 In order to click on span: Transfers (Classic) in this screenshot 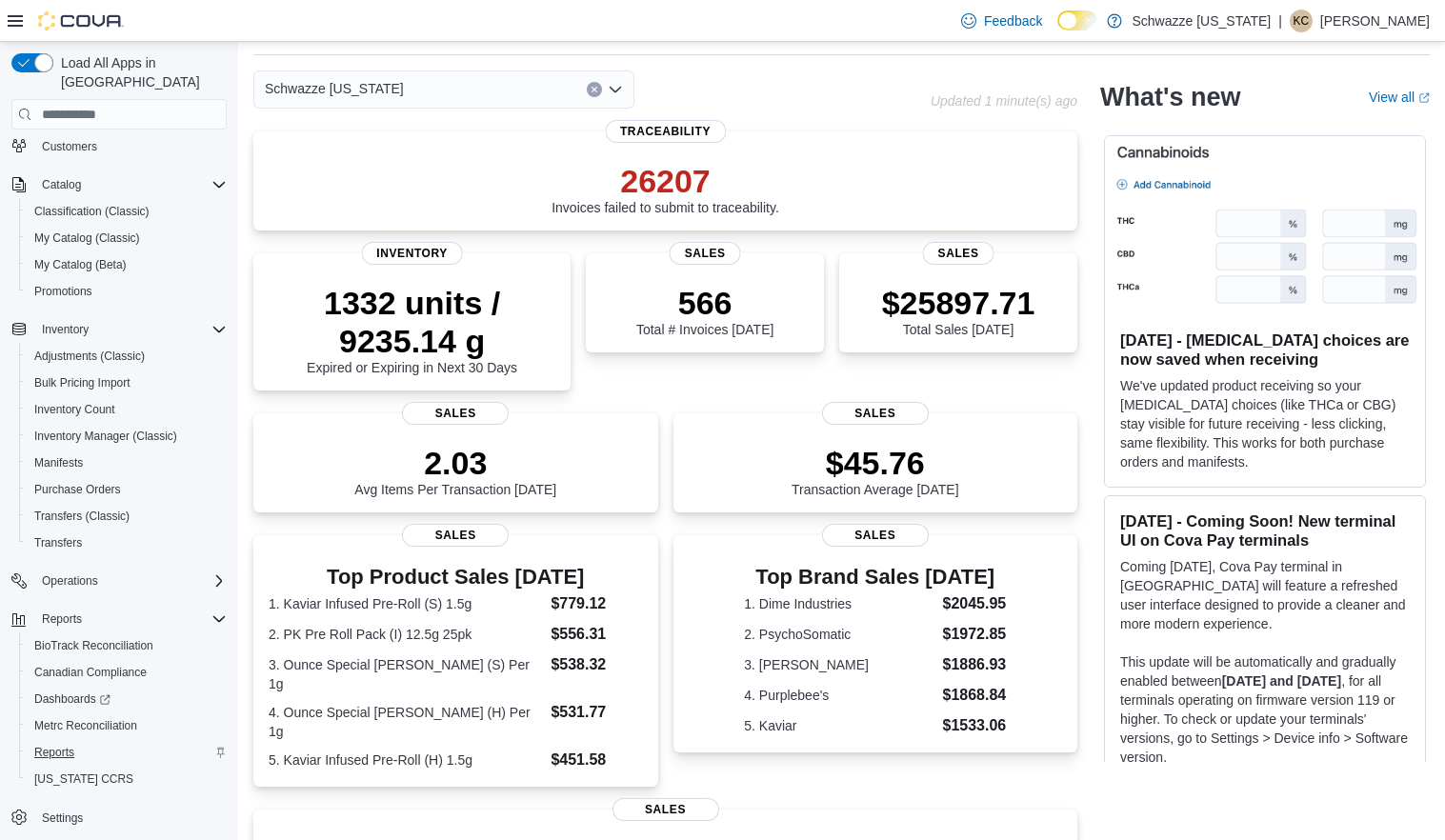, I will do `click(82, 515)`.